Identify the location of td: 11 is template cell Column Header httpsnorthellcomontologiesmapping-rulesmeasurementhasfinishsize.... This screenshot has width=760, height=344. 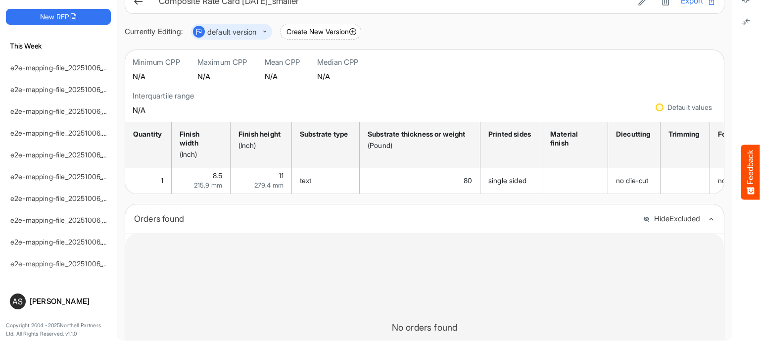
(261, 181).